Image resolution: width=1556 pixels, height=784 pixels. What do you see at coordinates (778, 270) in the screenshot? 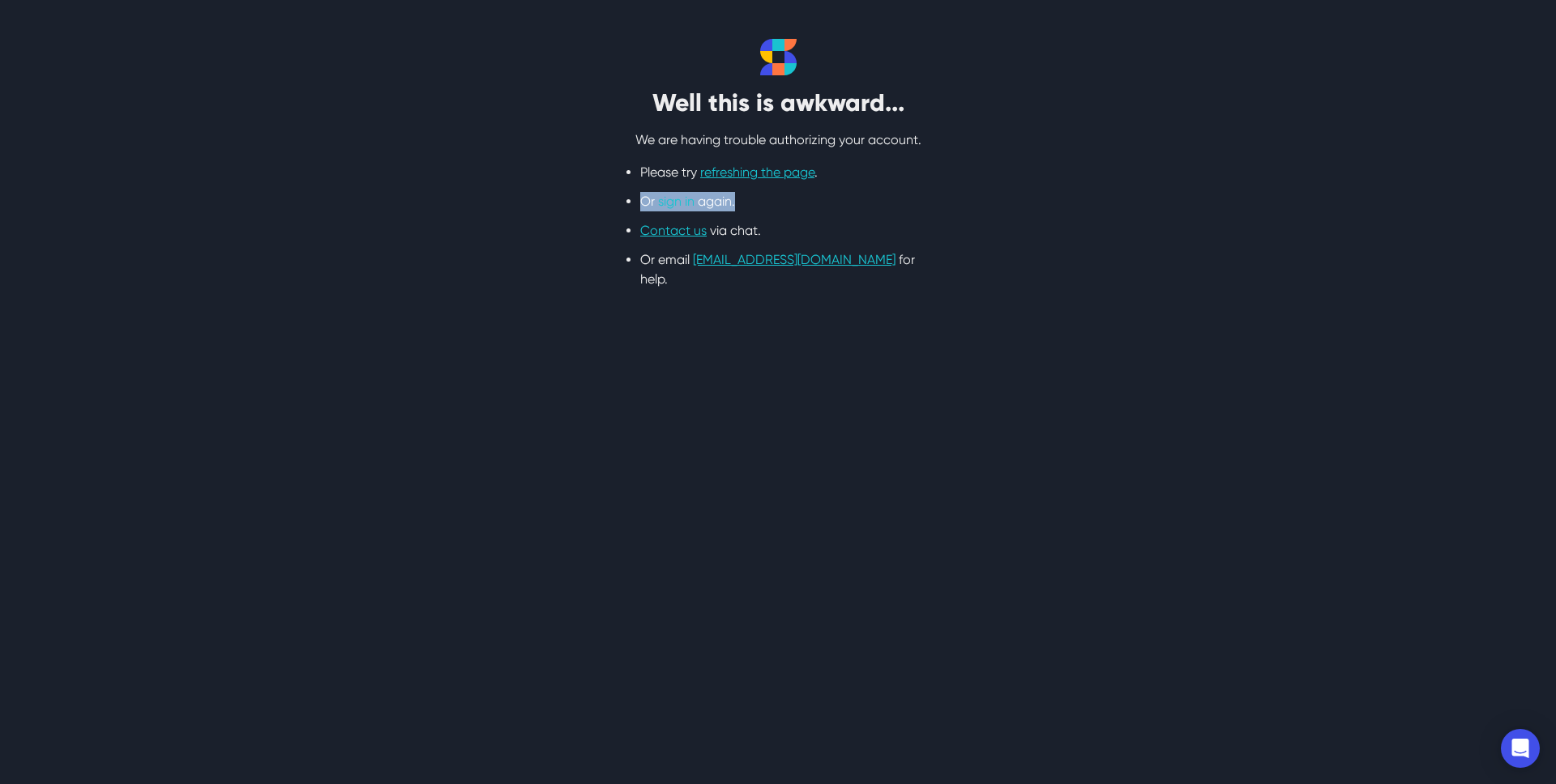
I see `li: Or email for help.` at bounding box center [778, 270].